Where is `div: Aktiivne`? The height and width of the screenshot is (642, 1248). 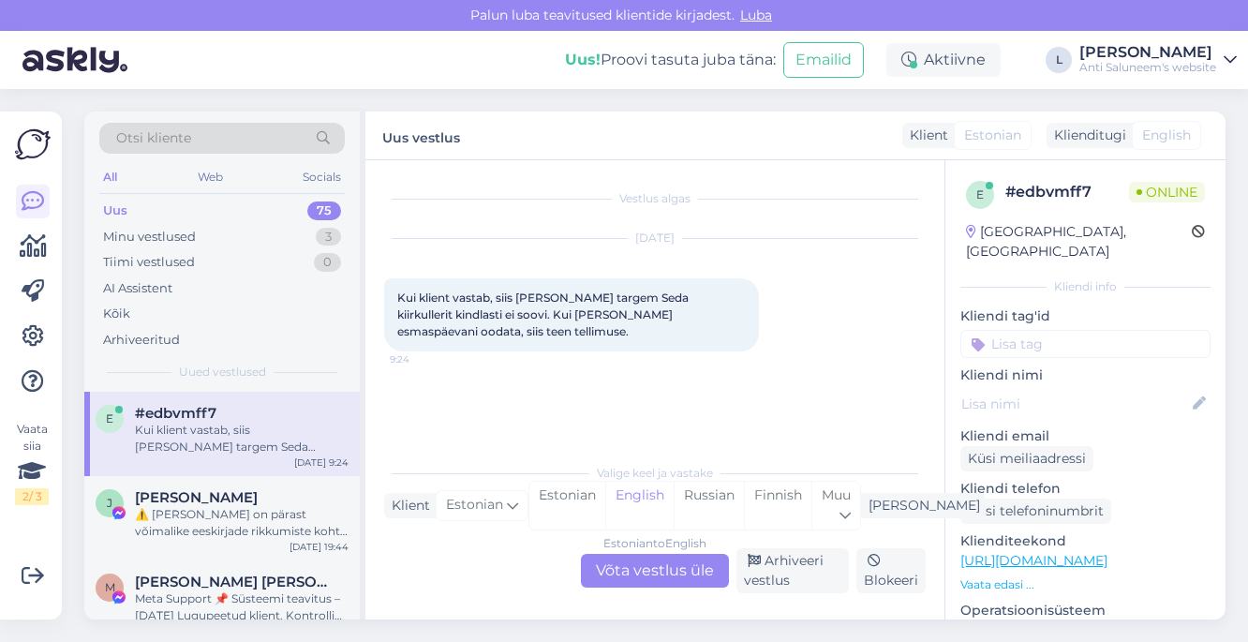 div: Aktiivne is located at coordinates (943, 60).